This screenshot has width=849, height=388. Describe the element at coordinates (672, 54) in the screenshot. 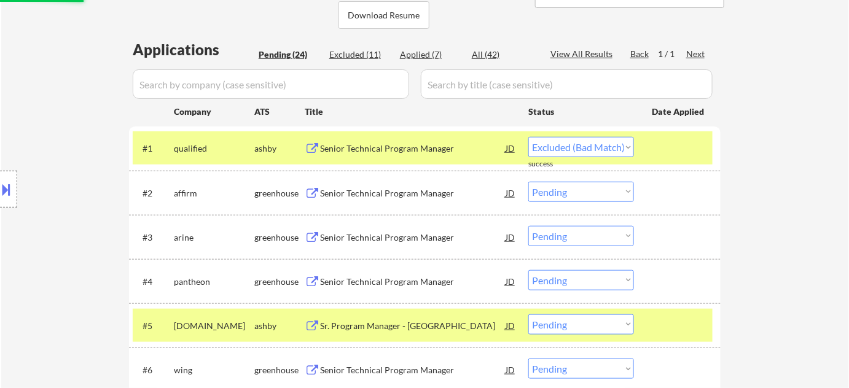

I see `div: 1 / 1` at that location.